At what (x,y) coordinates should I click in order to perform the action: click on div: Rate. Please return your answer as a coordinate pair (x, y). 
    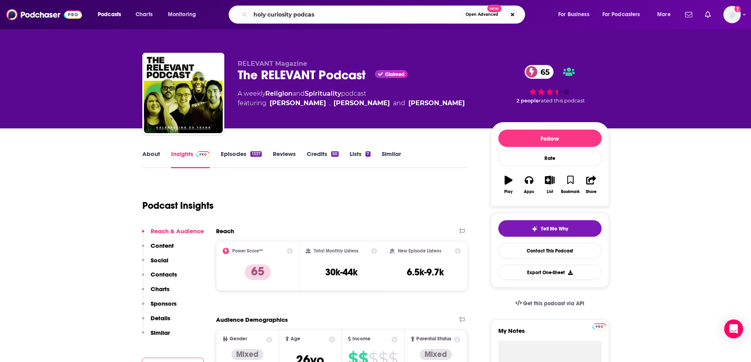
    Looking at the image, I should click on (550, 158).